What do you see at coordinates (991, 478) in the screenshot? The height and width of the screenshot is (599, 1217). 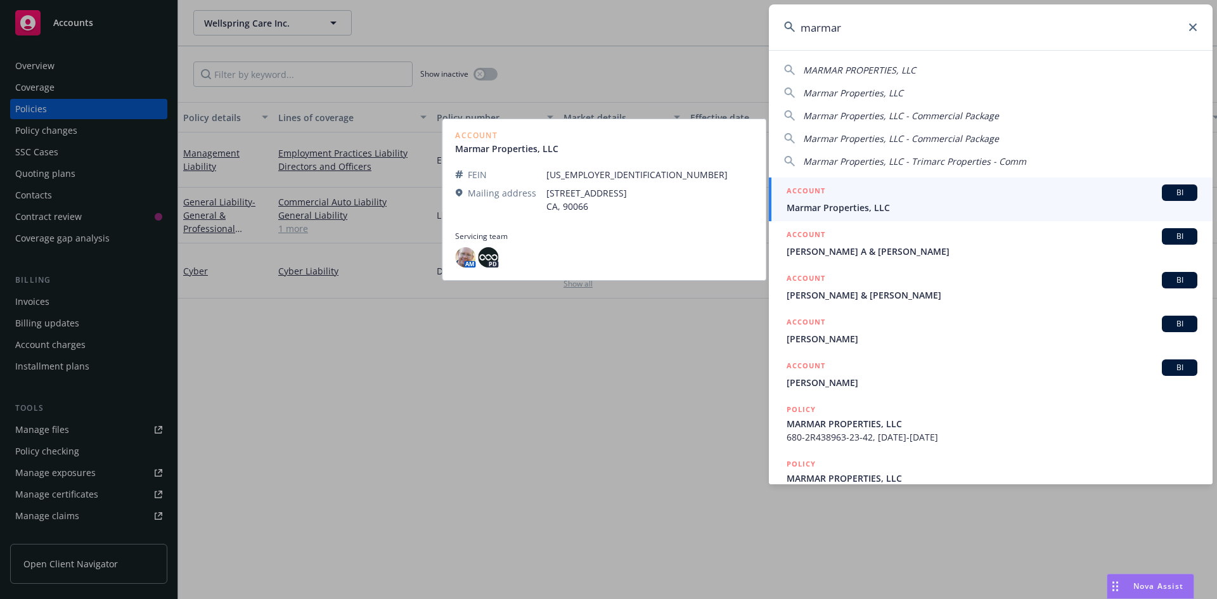 I see `a: POLICYMARMAR PROPERTIES, LLC` at bounding box center [991, 478].